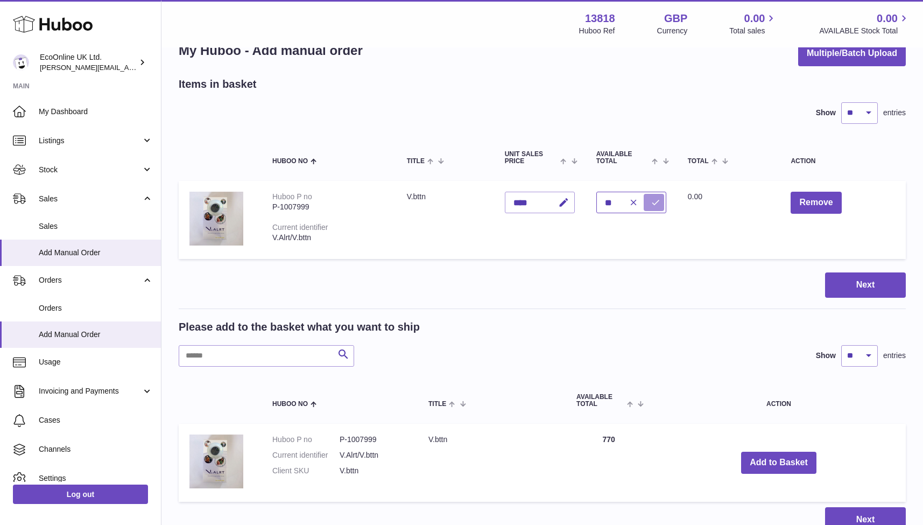 The width and height of the screenshot is (923, 525). I want to click on span: AVAILABLE Stock Total, so click(865, 31).